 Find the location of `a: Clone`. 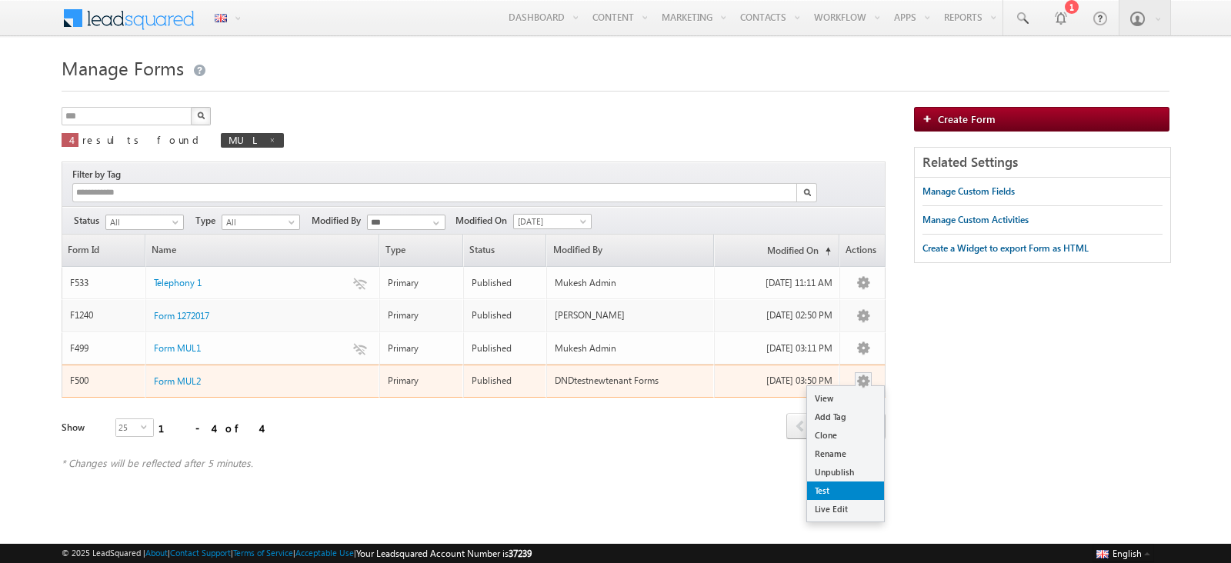

a: Clone is located at coordinates (846, 436).